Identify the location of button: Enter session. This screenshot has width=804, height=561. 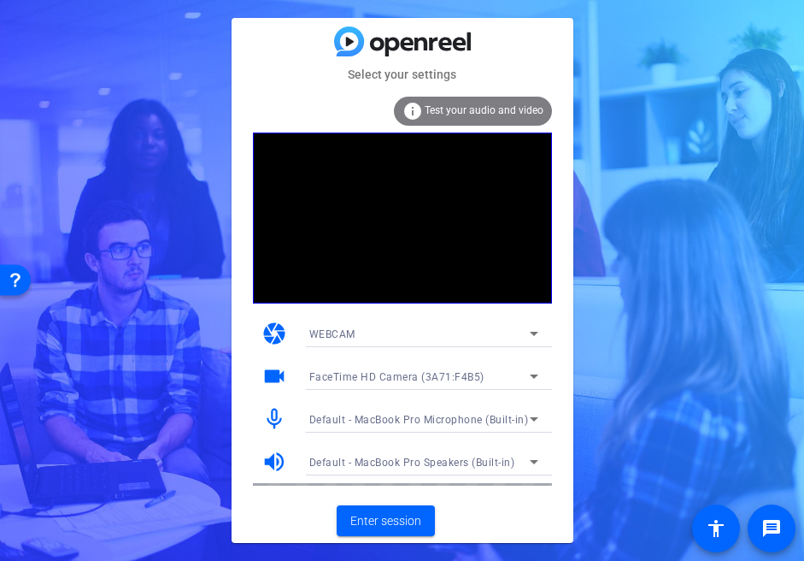
(385, 521).